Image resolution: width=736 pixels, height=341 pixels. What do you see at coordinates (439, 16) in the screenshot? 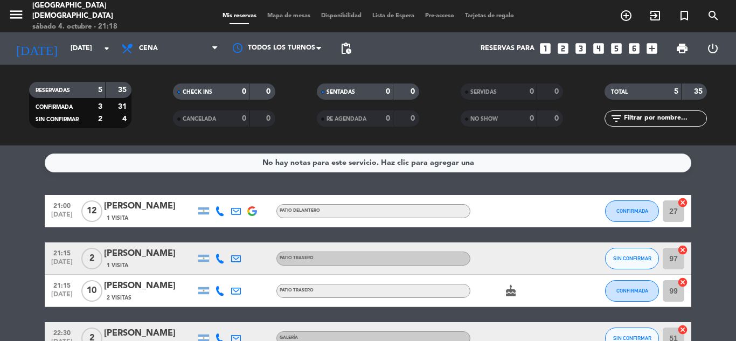
I see `span: Pre-acceso` at bounding box center [439, 16].